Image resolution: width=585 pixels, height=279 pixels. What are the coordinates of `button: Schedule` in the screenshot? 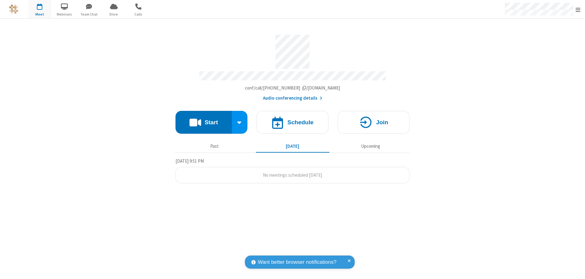 It's located at (292, 122).